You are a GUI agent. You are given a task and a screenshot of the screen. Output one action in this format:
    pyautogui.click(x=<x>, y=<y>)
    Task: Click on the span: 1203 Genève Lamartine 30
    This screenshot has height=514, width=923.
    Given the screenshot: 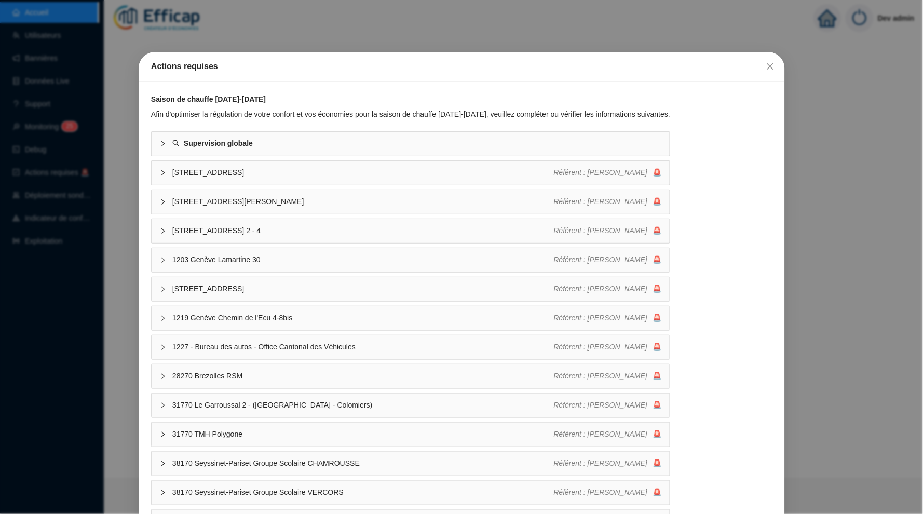 What is the action you would take?
    pyautogui.click(x=363, y=259)
    